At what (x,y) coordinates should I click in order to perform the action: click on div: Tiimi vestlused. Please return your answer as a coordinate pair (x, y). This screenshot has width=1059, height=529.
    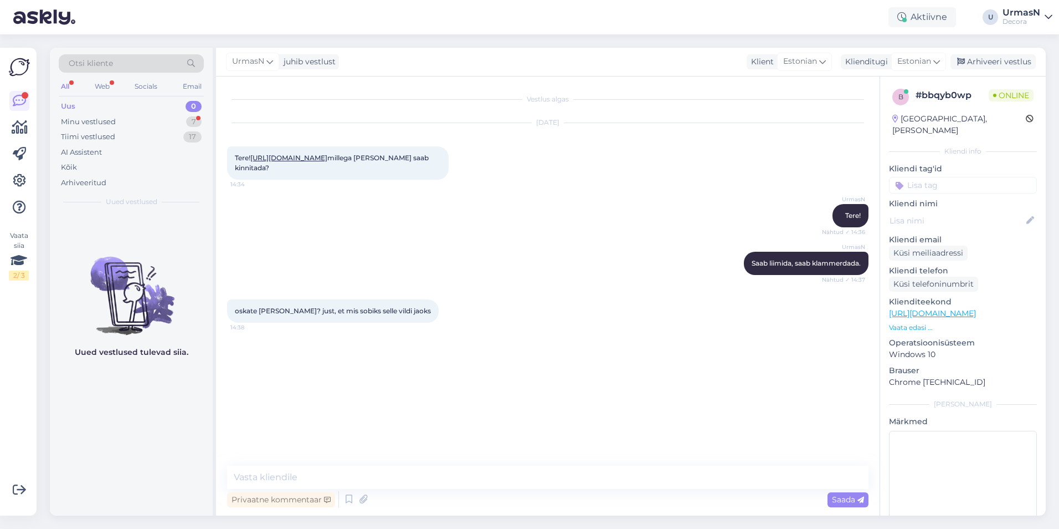
    Looking at the image, I should click on (88, 137).